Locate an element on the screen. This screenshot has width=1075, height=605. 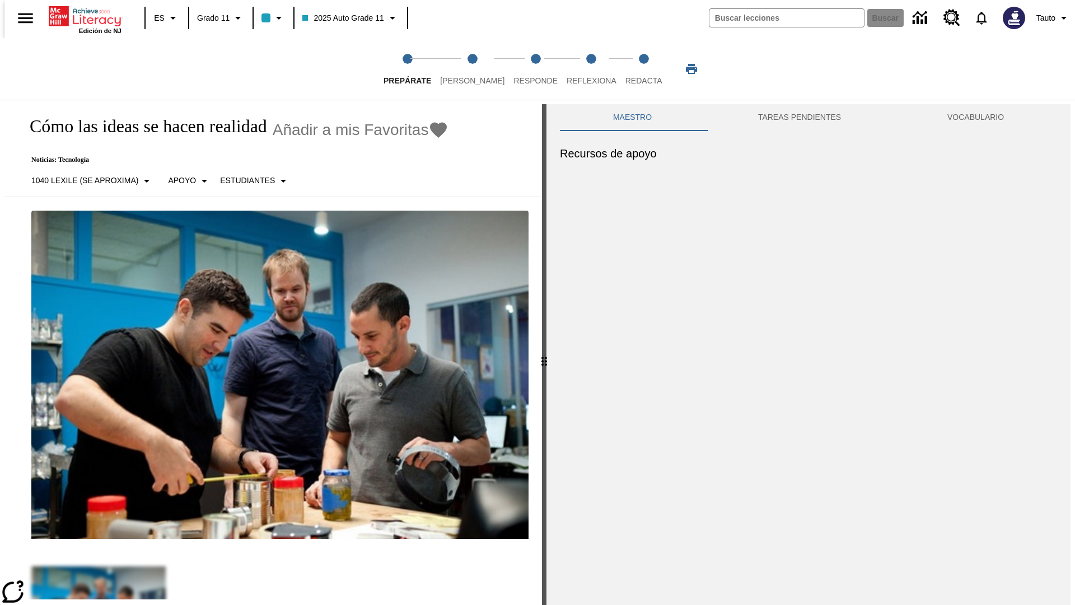
button: Perfil/Configuración is located at coordinates (1053, 18).